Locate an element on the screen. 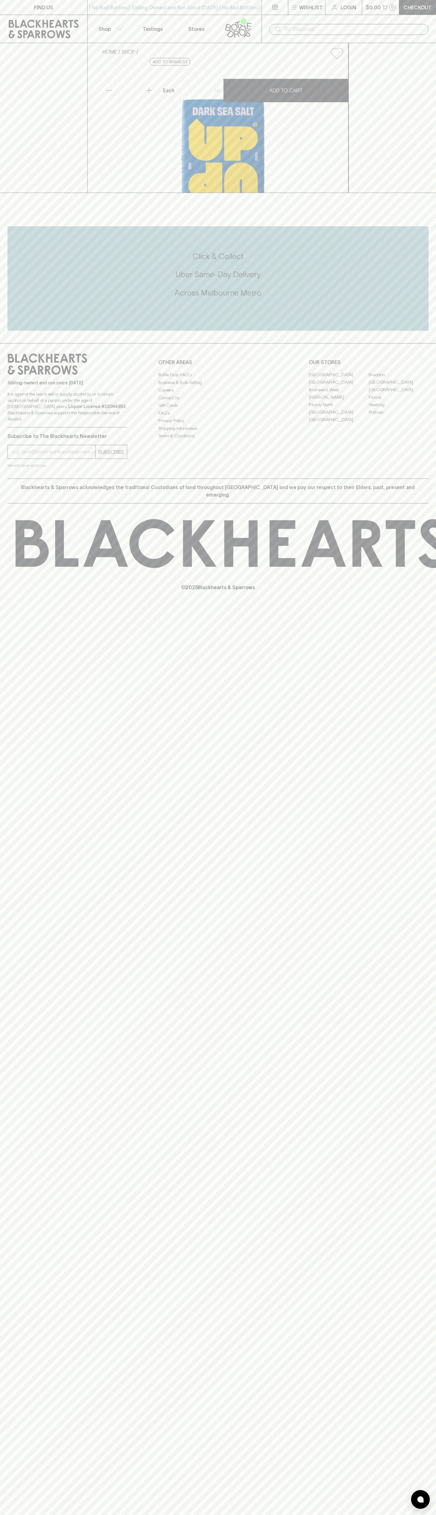 This screenshot has width=436, height=1515. p: FIND US is located at coordinates (44, 7).